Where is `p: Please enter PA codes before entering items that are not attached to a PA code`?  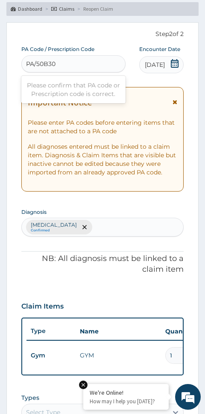 p: Please enter PA codes before entering items that are not attached to a PA code is located at coordinates (103, 127).